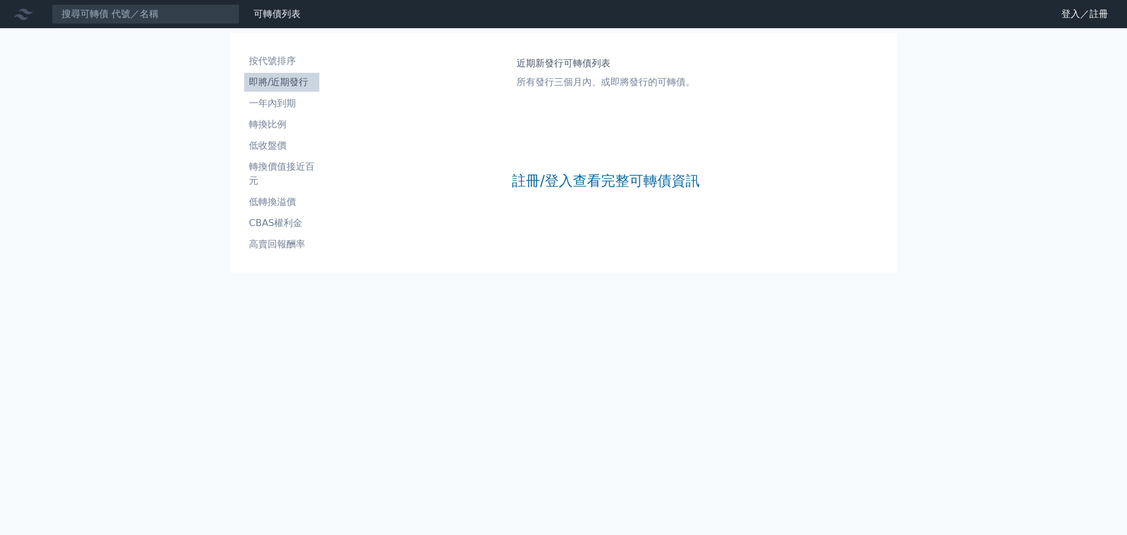 The height and width of the screenshot is (535, 1127). What do you see at coordinates (282, 244) in the screenshot?
I see `li: 高賣回報酬率` at bounding box center [282, 244].